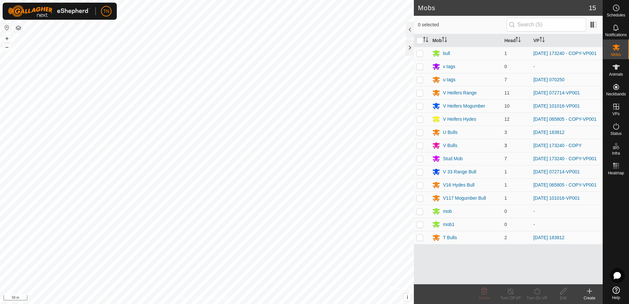 The width and height of the screenshot is (629, 304). Describe the element at coordinates (616, 55) in the screenshot. I see `span: Mobs` at that location.